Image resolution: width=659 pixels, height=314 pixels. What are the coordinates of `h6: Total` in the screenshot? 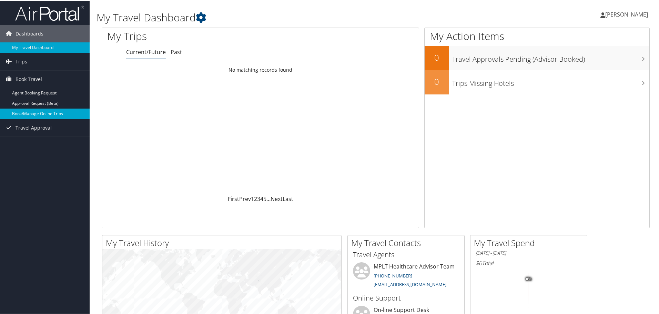 It's located at (529, 262).